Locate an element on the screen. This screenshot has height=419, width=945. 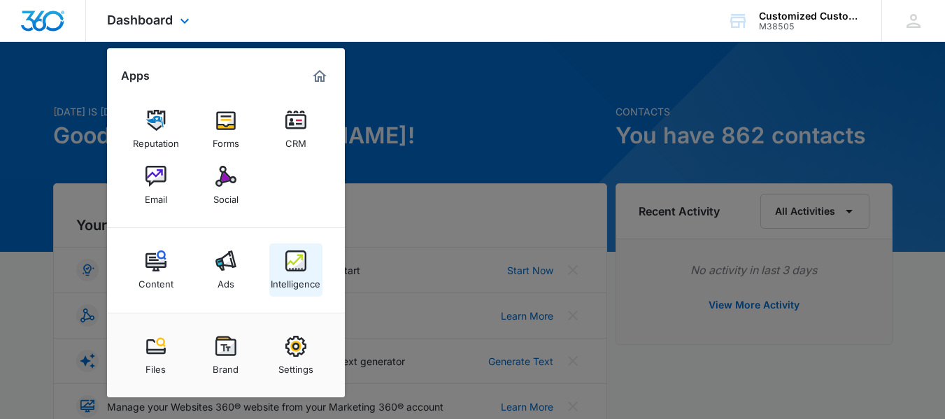
div: Social is located at coordinates (226, 196).